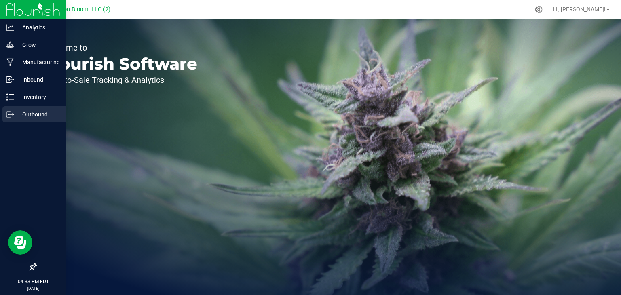 This screenshot has width=621, height=295. What do you see at coordinates (38, 80) in the screenshot?
I see `p: Inbound` at bounding box center [38, 80].